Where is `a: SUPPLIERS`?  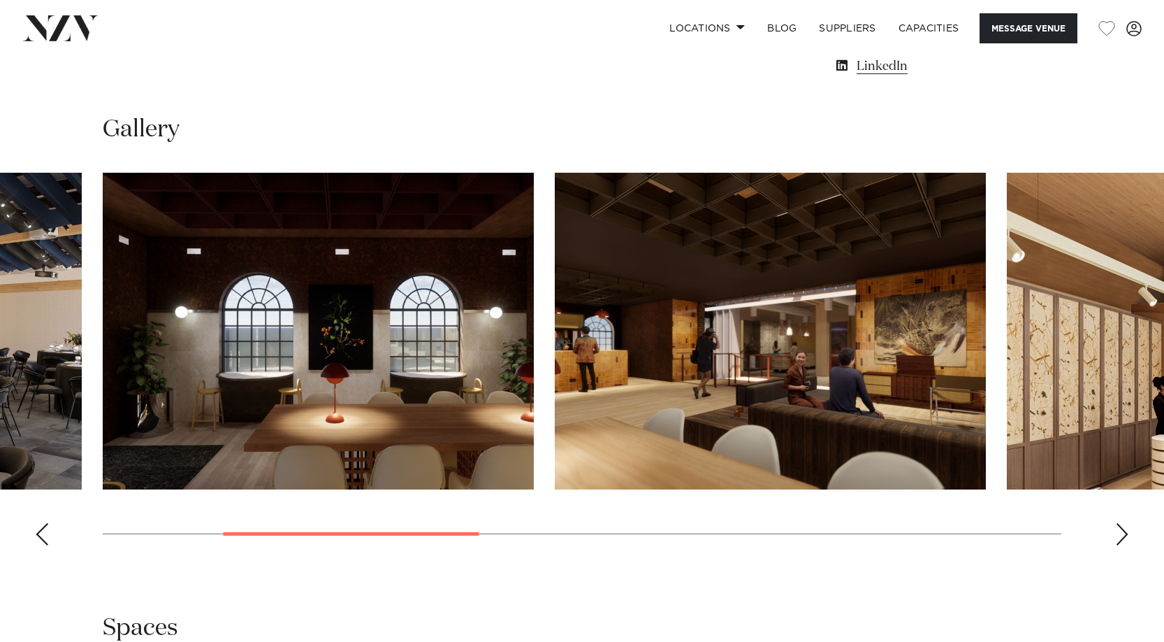 a: SUPPLIERS is located at coordinates (847, 28).